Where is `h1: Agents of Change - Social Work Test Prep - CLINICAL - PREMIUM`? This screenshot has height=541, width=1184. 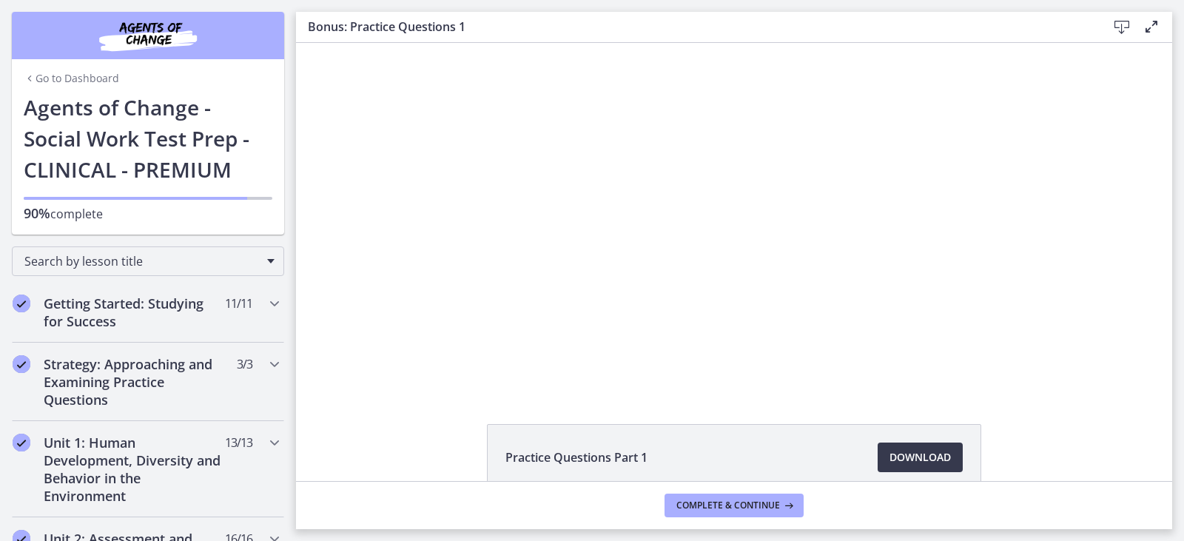 h1: Agents of Change - Social Work Test Prep - CLINICAL - PREMIUM is located at coordinates (148, 138).